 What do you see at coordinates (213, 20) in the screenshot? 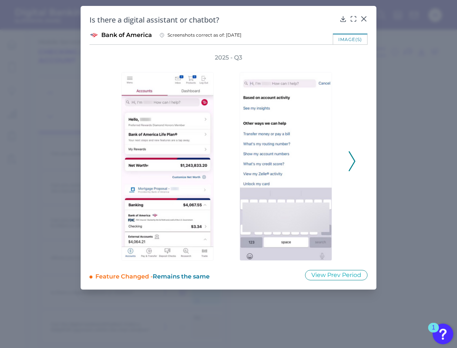
I see `h2: Is there a digital assistant or chatbot?` at bounding box center [213, 20].